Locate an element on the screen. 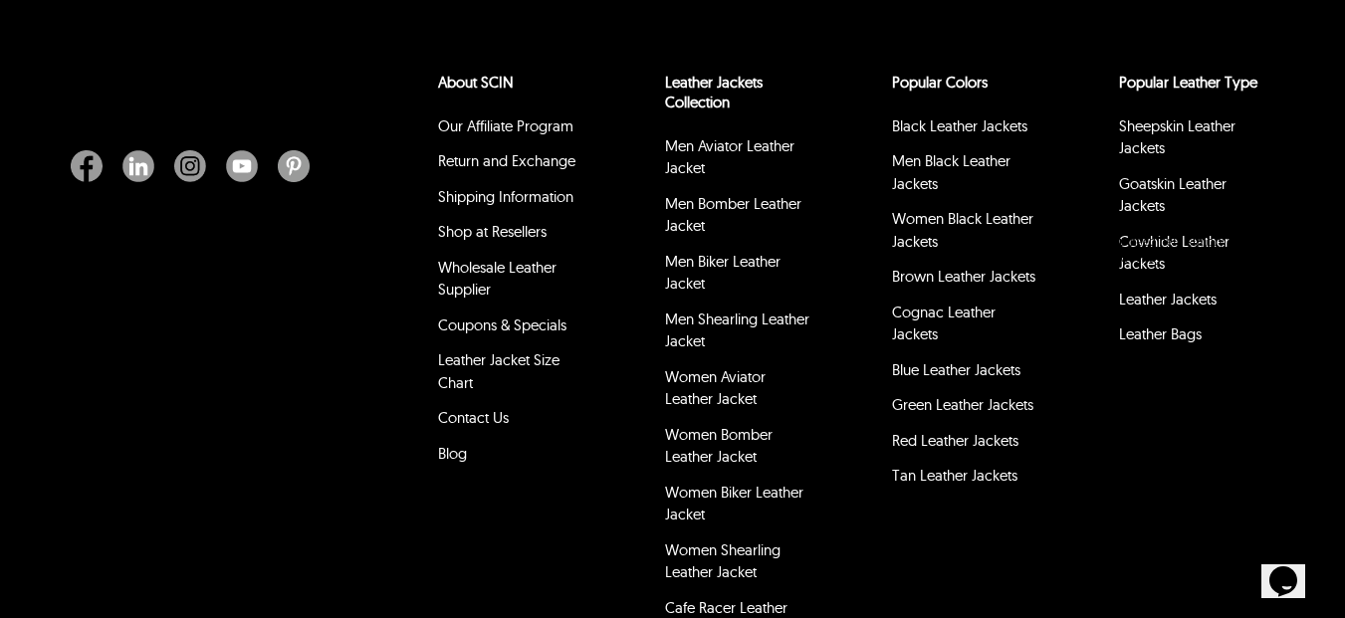  a: Men Black Leather Jackets is located at coordinates (951, 172).